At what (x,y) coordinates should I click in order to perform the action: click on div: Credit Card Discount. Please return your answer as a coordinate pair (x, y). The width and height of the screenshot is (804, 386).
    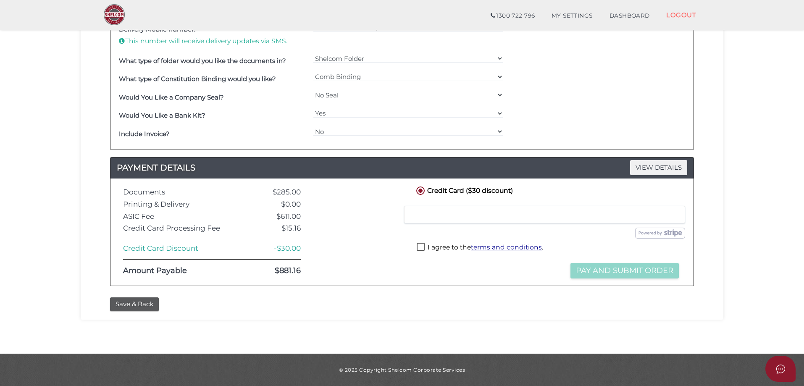
    Looking at the image, I should click on (178, 248).